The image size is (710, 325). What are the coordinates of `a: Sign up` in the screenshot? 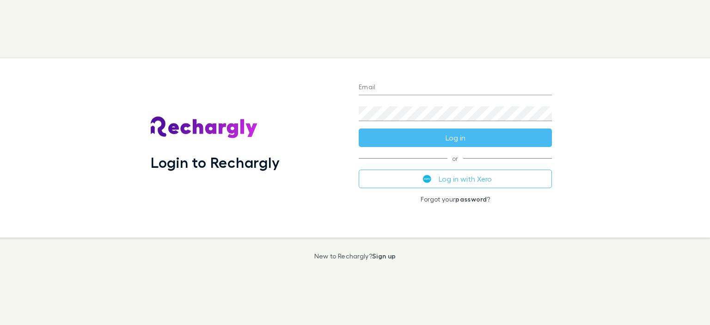 It's located at (384, 256).